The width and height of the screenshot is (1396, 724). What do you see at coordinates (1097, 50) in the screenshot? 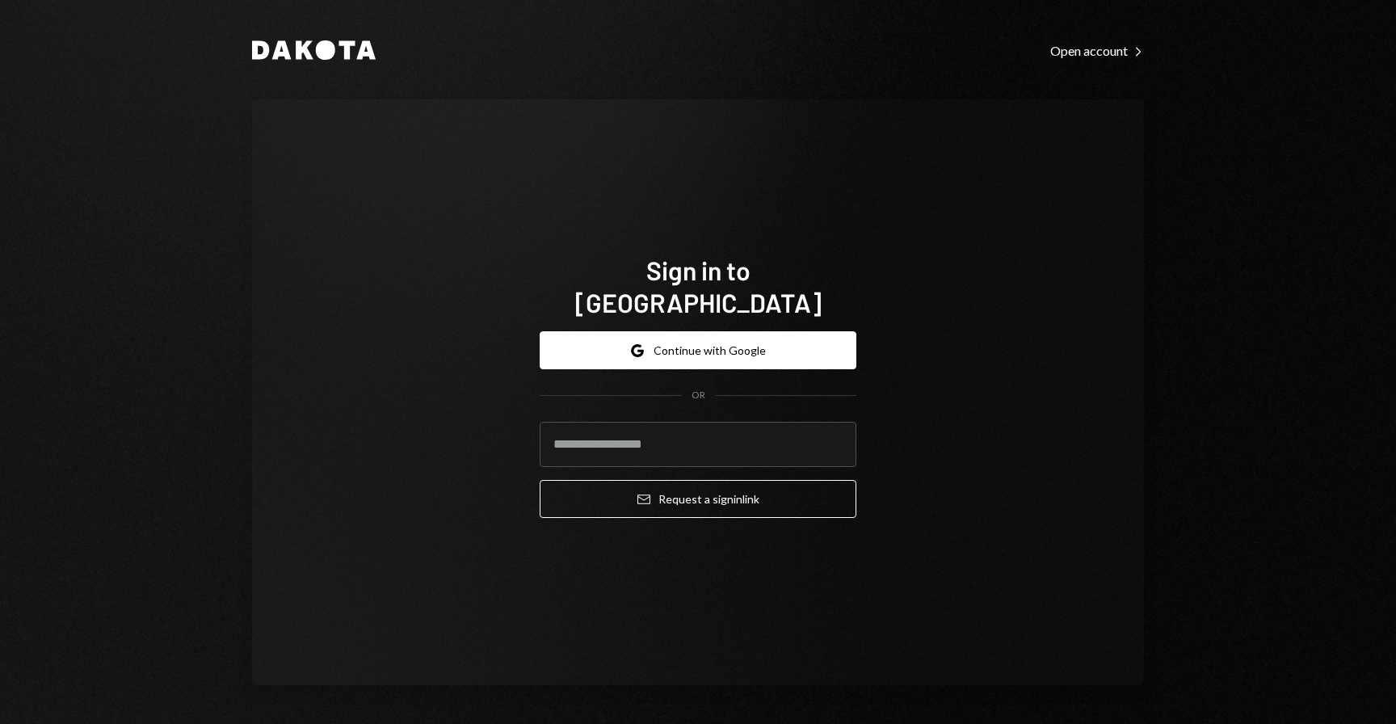
I see `a: Open account` at bounding box center [1097, 50].